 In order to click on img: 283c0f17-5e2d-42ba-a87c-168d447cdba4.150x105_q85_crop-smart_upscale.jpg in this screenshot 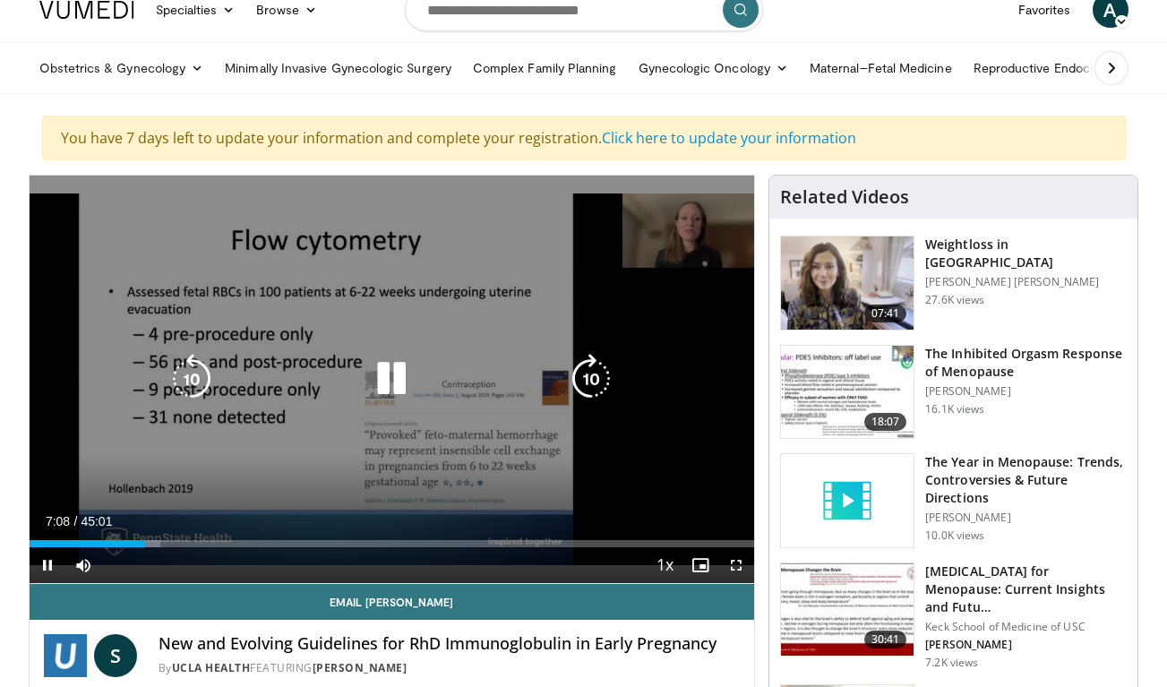, I will do `click(847, 392)`.